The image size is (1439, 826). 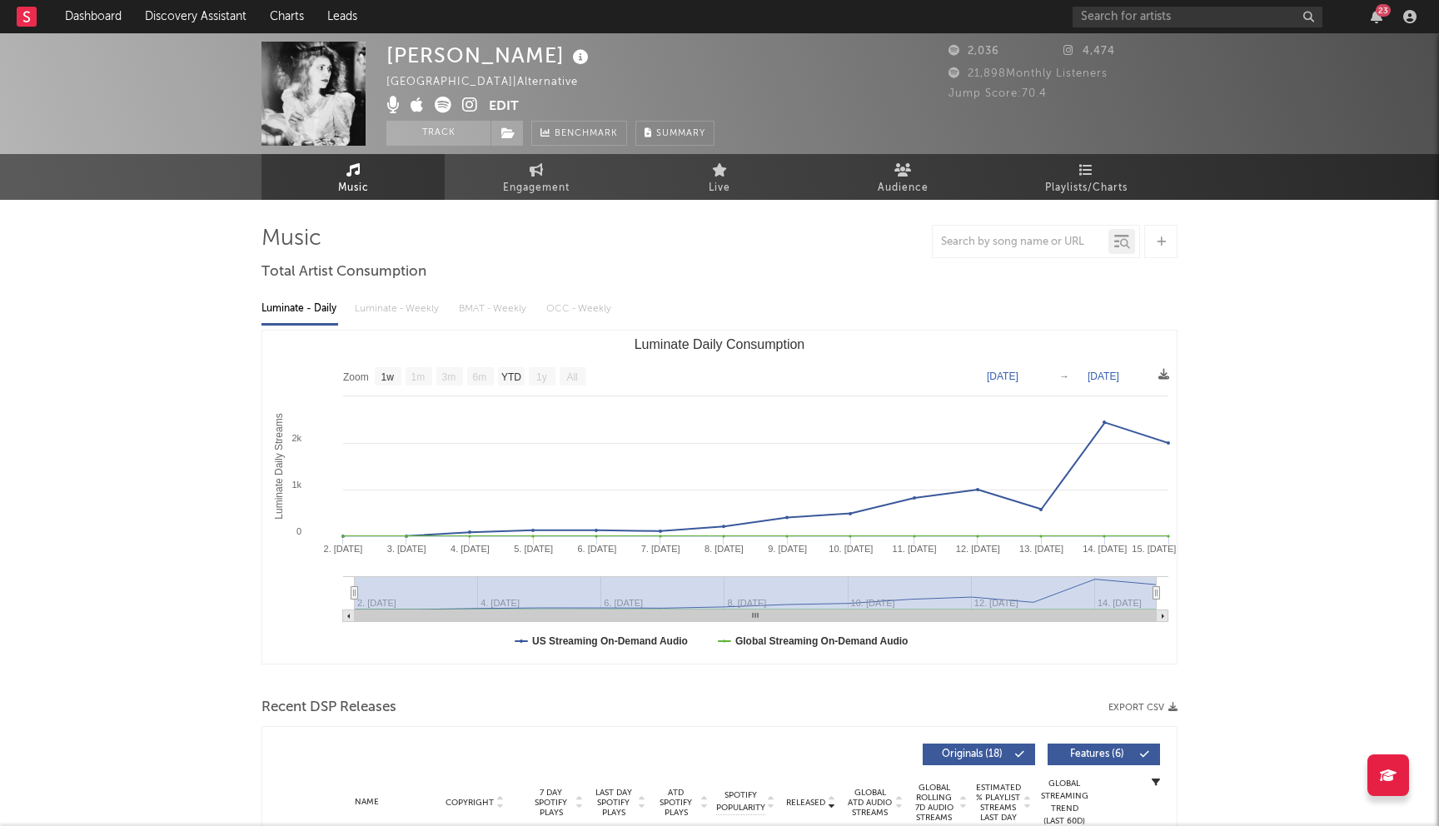 I want to click on text: YTD, so click(x=511, y=377).